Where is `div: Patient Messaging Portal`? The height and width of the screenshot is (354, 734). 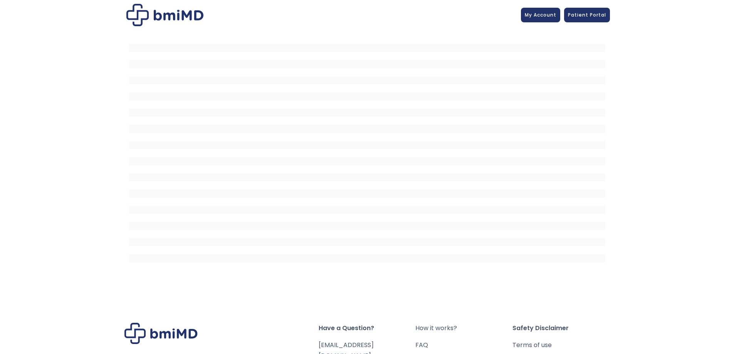
div: Patient Messaging Portal is located at coordinates (165, 15).